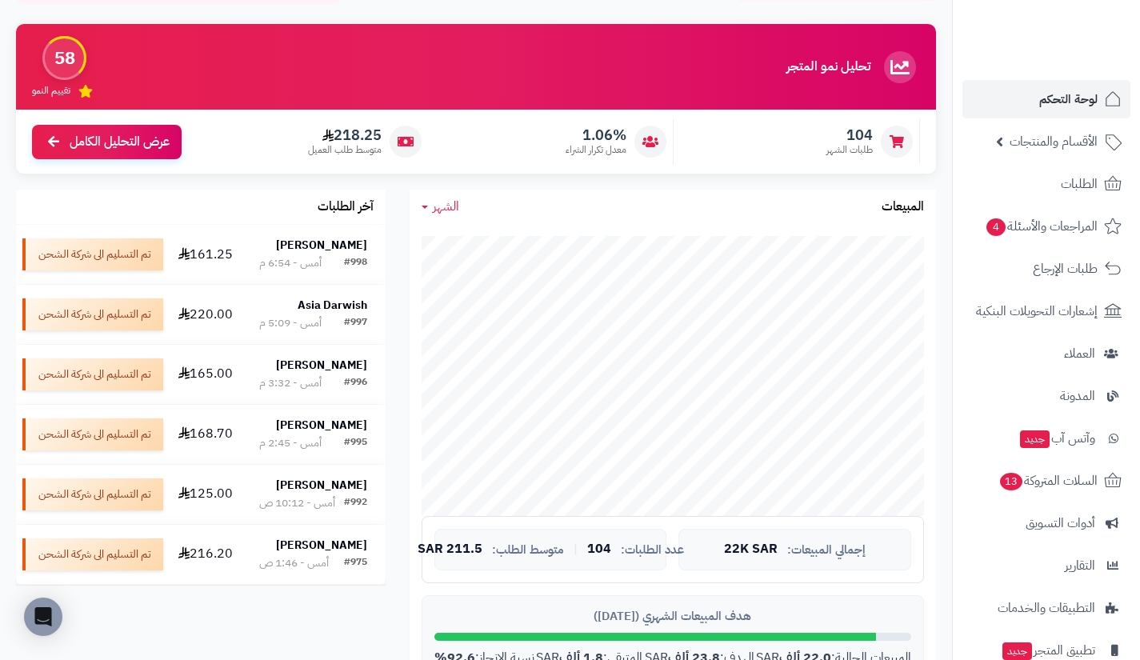  What do you see at coordinates (290, 443) in the screenshot?
I see `div: أمس - 2:45 م` at bounding box center [290, 443].